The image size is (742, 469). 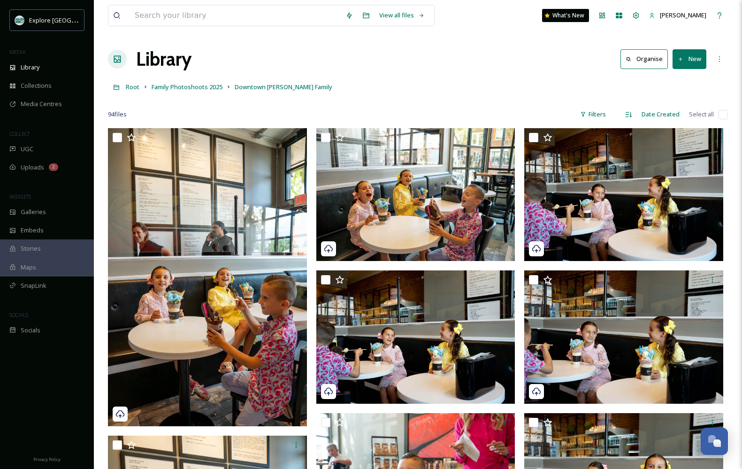 I want to click on div: View all files, so click(x=402, y=15).